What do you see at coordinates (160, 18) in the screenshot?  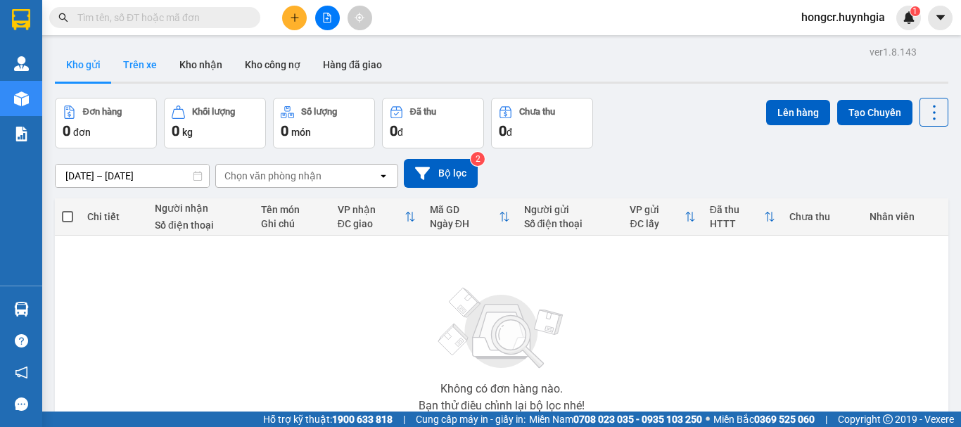 I see `input: Tìm tên, số ĐT hoặc mã đơn` at bounding box center [160, 18].